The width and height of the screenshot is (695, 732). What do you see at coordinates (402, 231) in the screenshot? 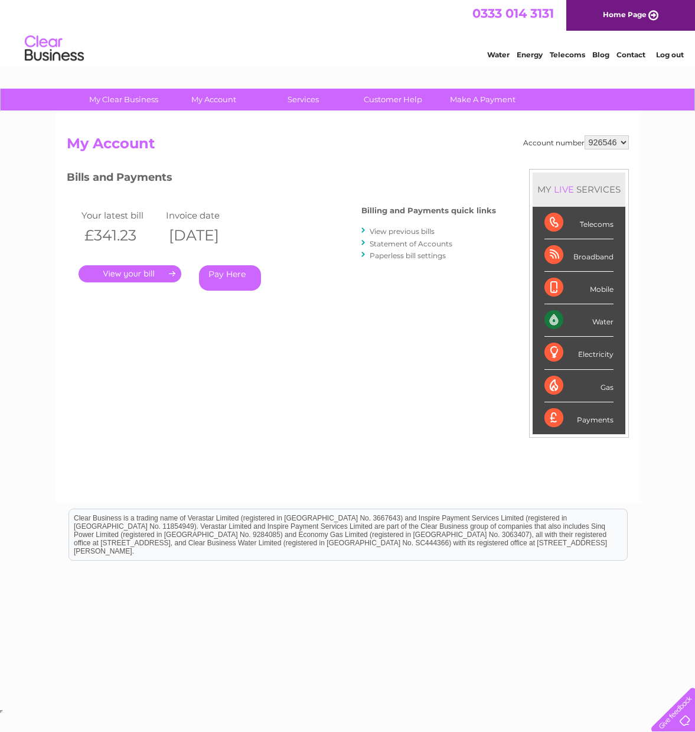
I see `a: View previous bills` at bounding box center [402, 231].